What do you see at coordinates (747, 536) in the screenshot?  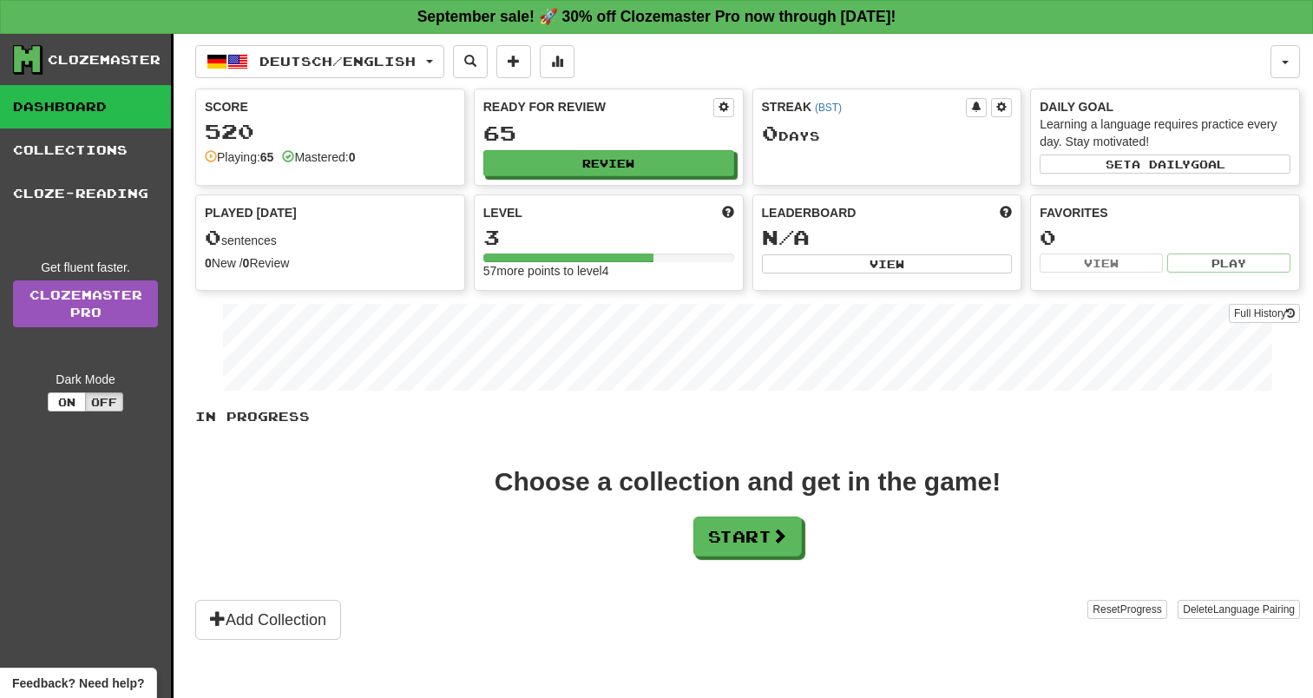 I see `button: Start` at bounding box center [747, 536].